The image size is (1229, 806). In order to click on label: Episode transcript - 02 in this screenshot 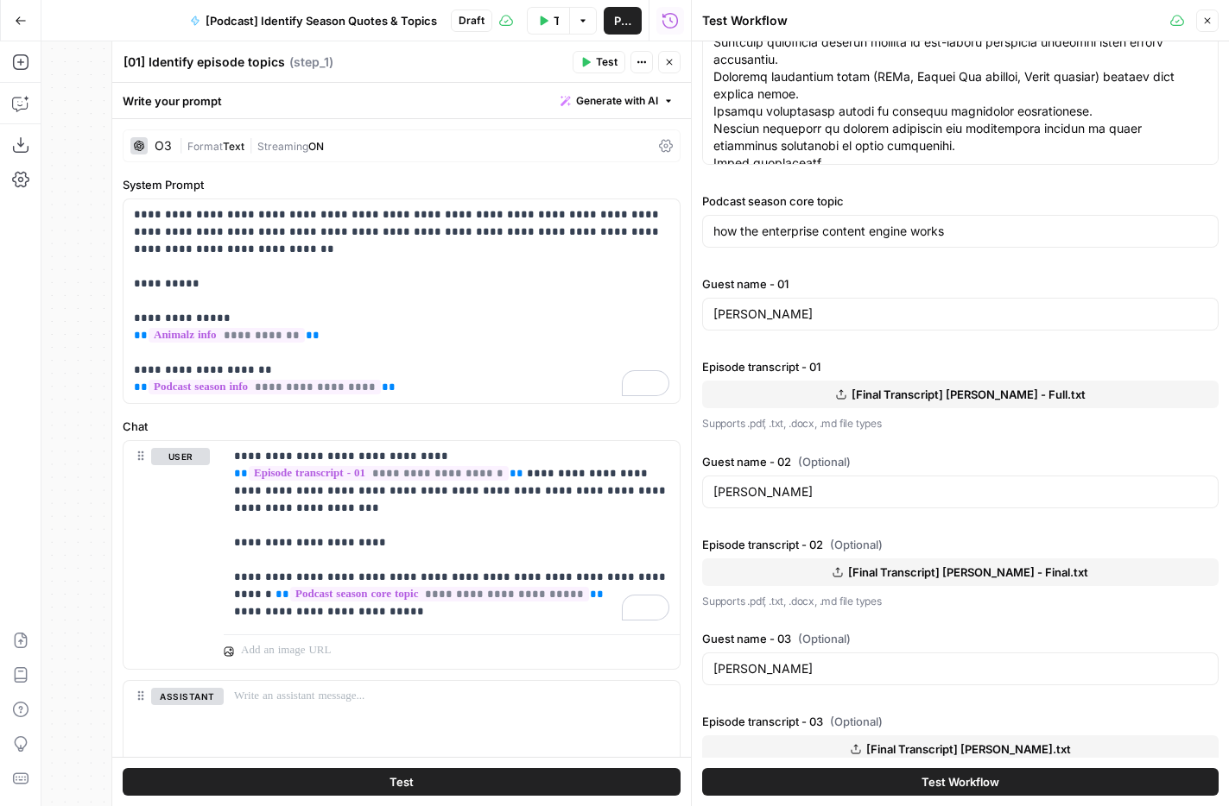, I will do `click(960, 545)`.